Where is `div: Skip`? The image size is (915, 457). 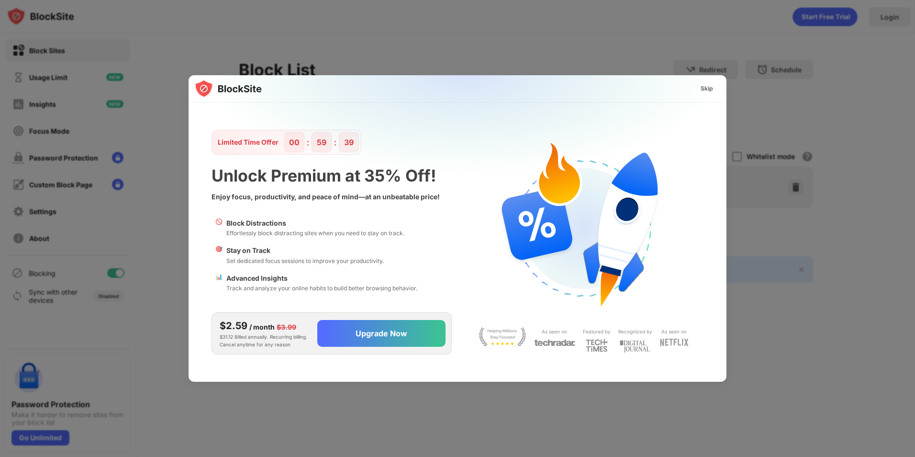
div: Skip is located at coordinates (707, 89).